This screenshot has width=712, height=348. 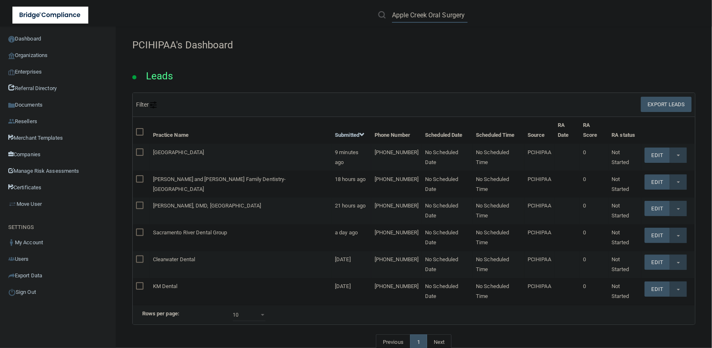 I want to click on td: Sacramento River Dental Group, so click(x=241, y=238).